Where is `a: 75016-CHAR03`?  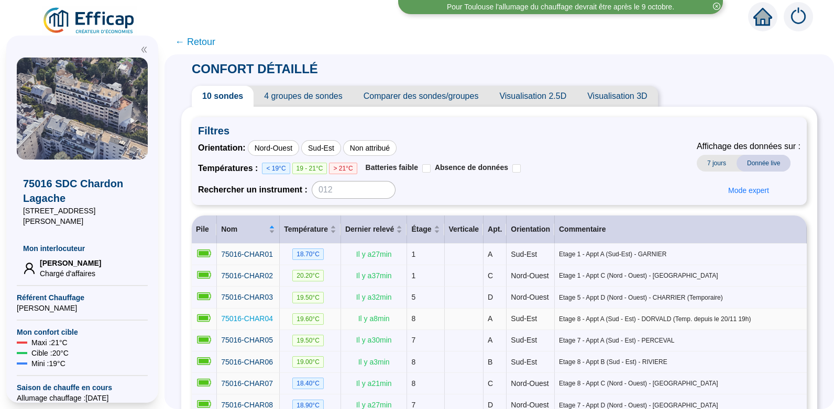 a: 75016-CHAR03 is located at coordinates (247, 297).